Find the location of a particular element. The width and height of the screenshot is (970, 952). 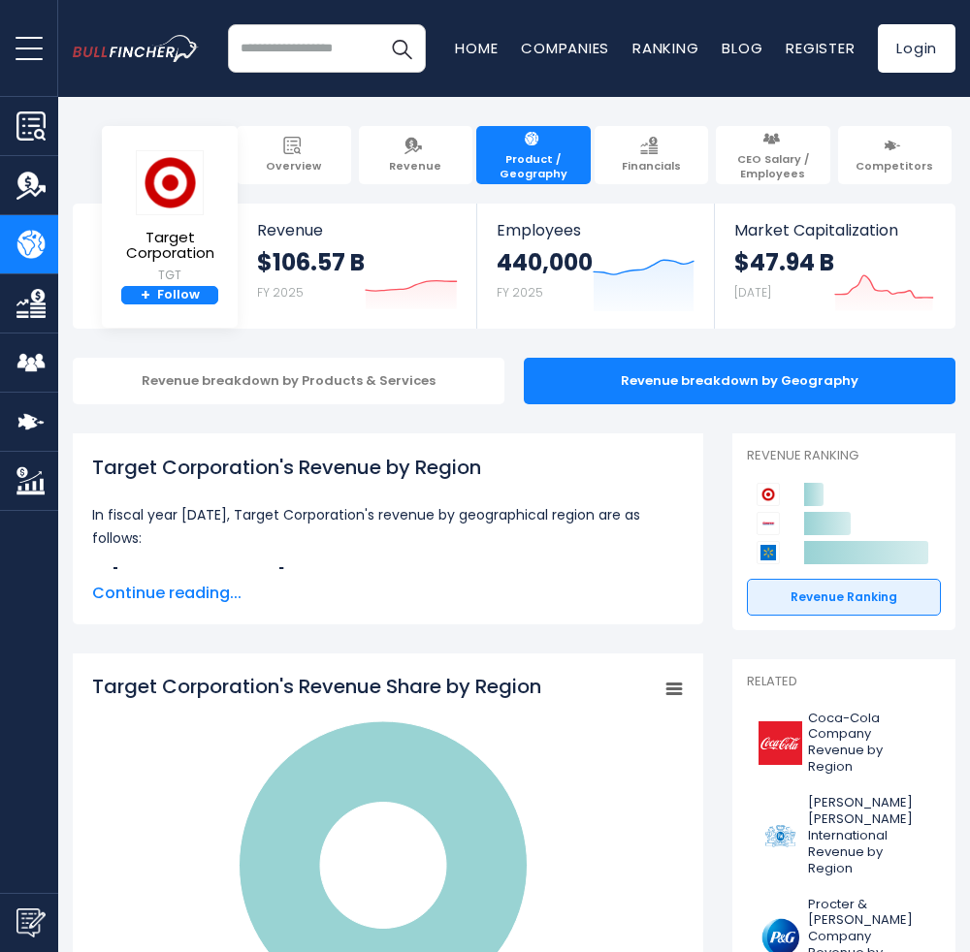

img: Costco Wholesale Corporation competitors logo is located at coordinates (768, 524).